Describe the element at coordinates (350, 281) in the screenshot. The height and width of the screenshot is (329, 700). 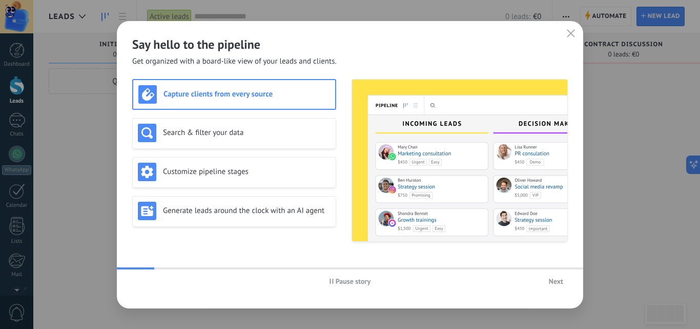
I see `button: Pause story` at that location.